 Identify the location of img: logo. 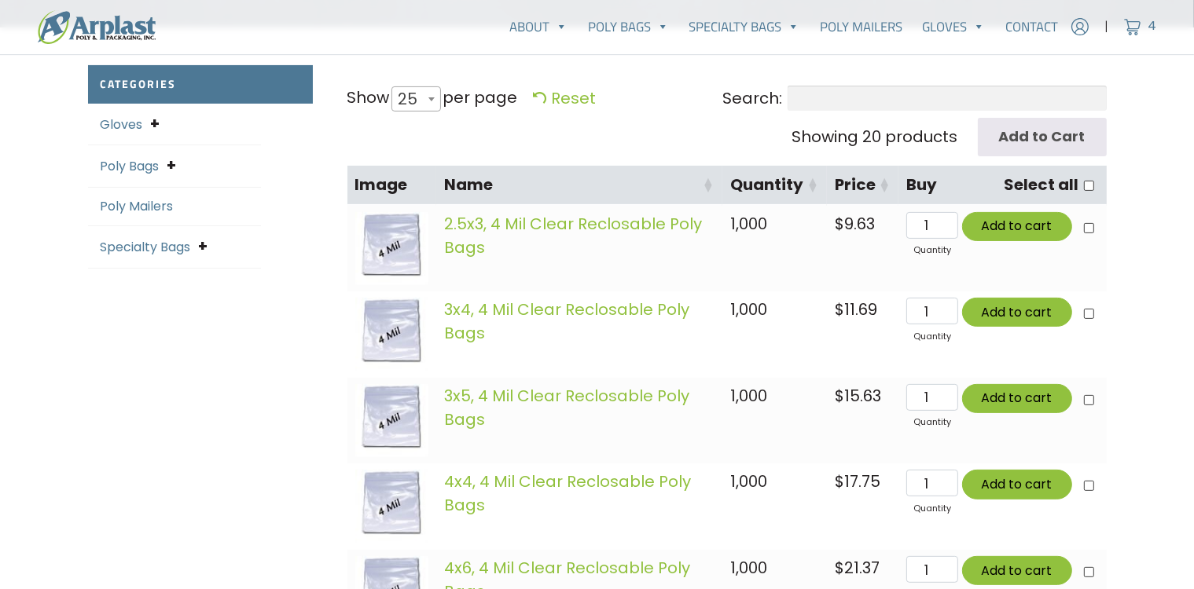
(97, 27).